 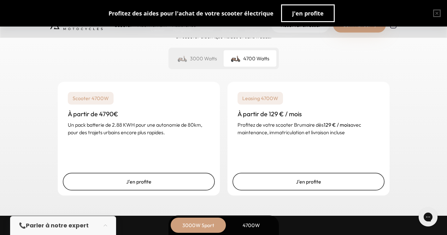 I want to click on h3: À partir de 4790€, so click(x=139, y=114).